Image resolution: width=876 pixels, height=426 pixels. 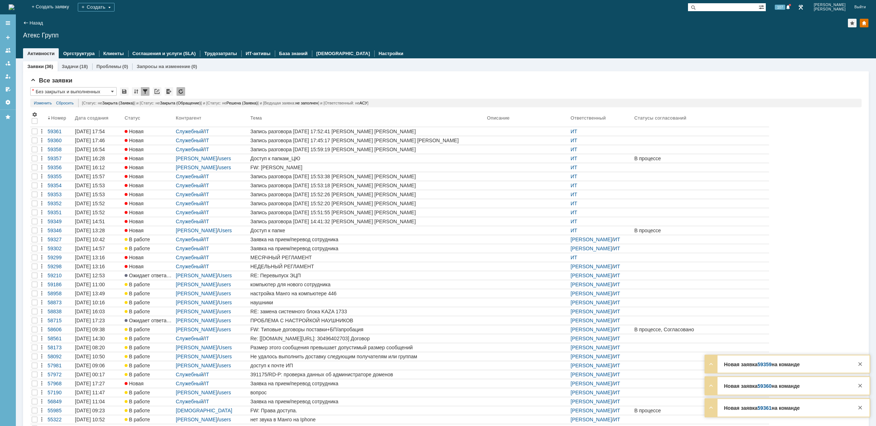 I want to click on div: Контрагент, so click(x=189, y=118).